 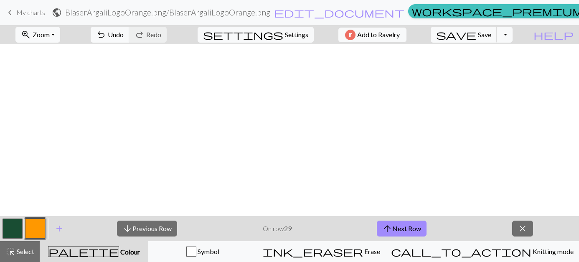 I want to click on button: Colour, so click(x=94, y=252).